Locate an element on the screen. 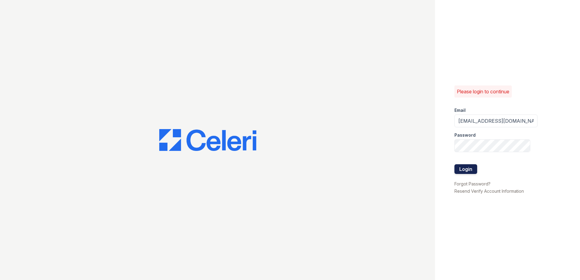 The width and height of the screenshot is (580, 280). p: Please login to continue is located at coordinates (483, 92).